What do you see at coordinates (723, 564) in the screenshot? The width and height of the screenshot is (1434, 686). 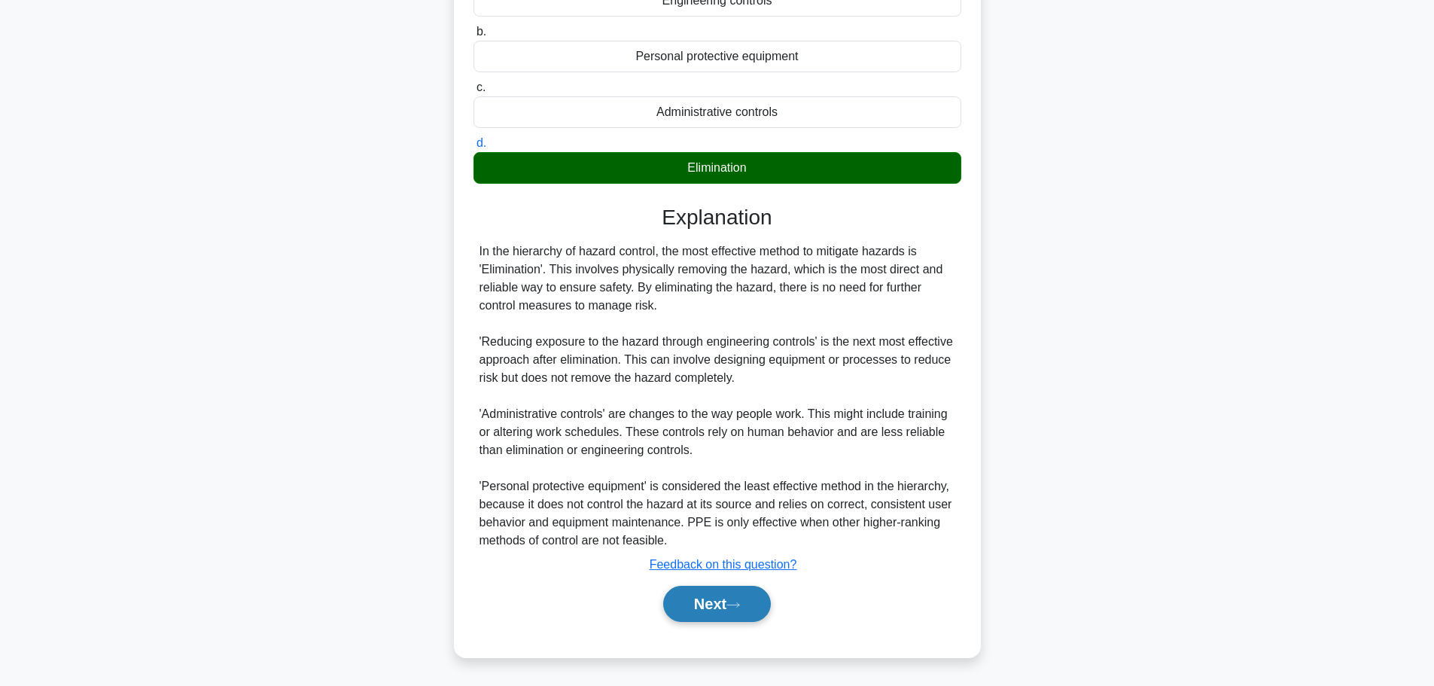 I see `u: Feedback on this question?` at bounding box center [723, 564].